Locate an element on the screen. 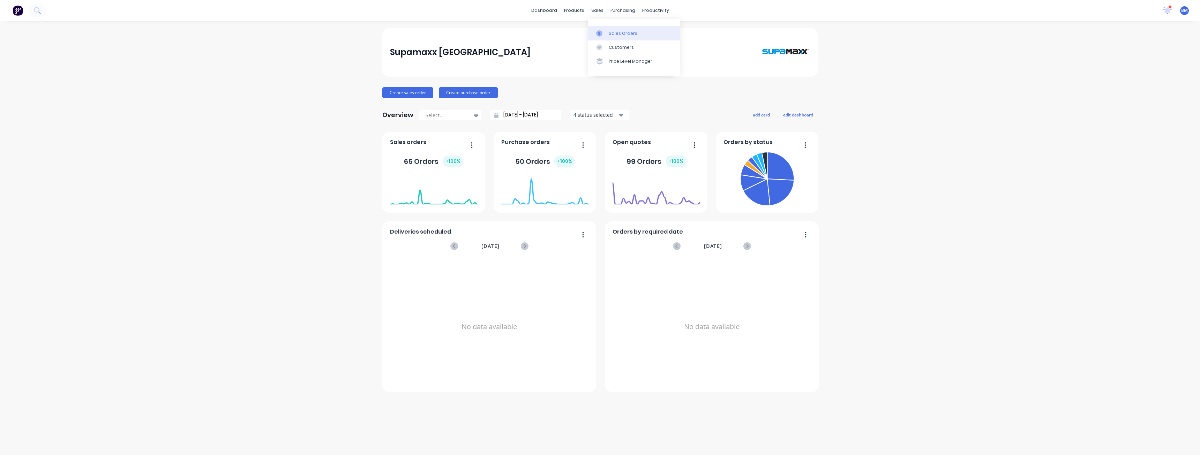  span: BM is located at coordinates (1184, 10).